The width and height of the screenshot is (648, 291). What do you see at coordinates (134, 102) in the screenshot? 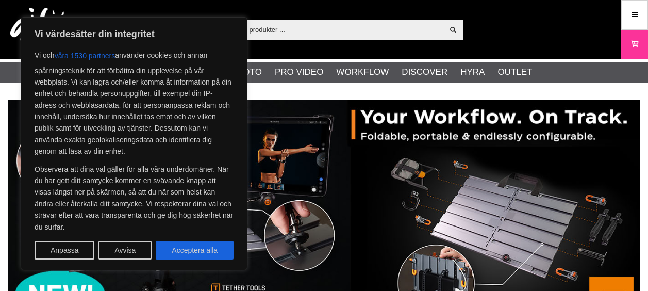
I see `p: Vi och använder cookies och annan spårningsteknik för att förbättra din upplevelse på vår webbpla...` at bounding box center [134, 102].